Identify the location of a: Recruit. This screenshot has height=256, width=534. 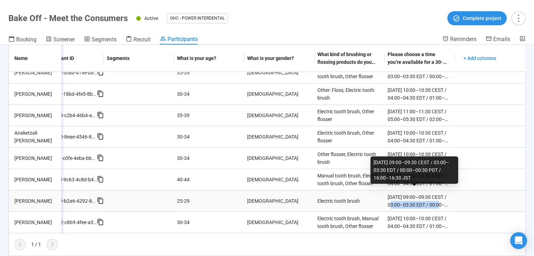
(138, 40).